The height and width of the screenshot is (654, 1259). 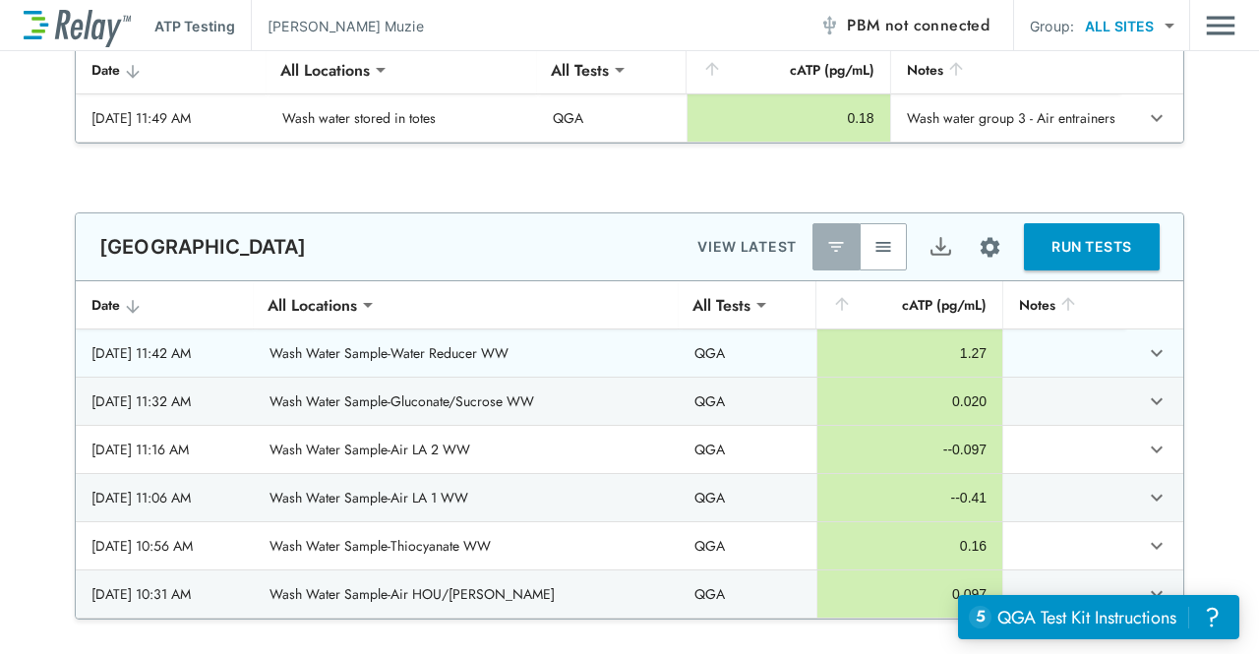 What do you see at coordinates (836, 247) in the screenshot?
I see `img: Latest` at bounding box center [836, 247].